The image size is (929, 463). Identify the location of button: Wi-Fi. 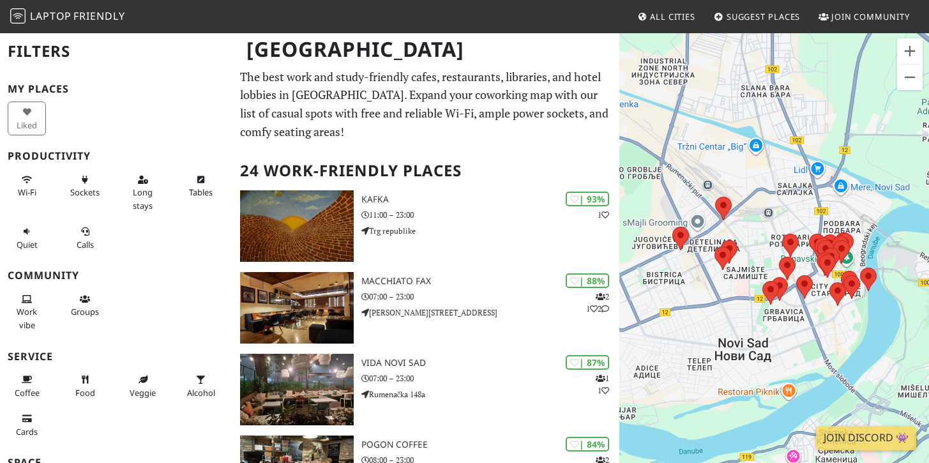
(27, 186).